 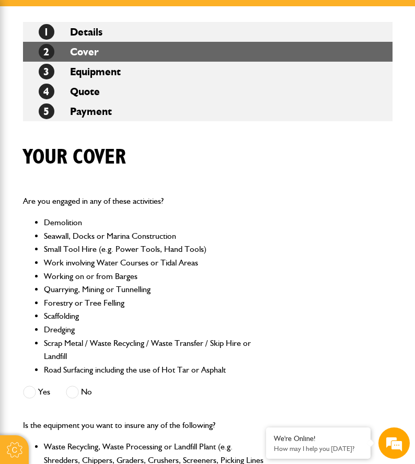 I want to click on li: Scaffolding, so click(x=154, y=316).